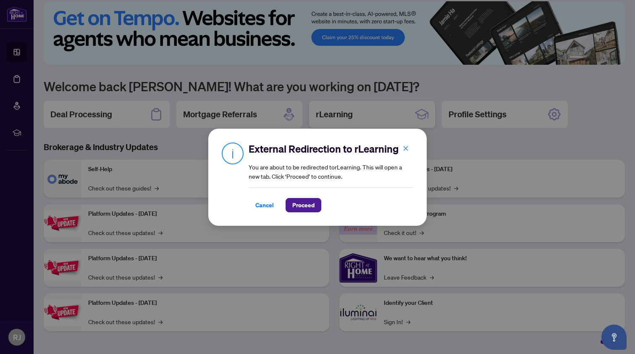 Image resolution: width=635 pixels, height=354 pixels. Describe the element at coordinates (233, 153) in the screenshot. I see `img: Info Icon` at that location.